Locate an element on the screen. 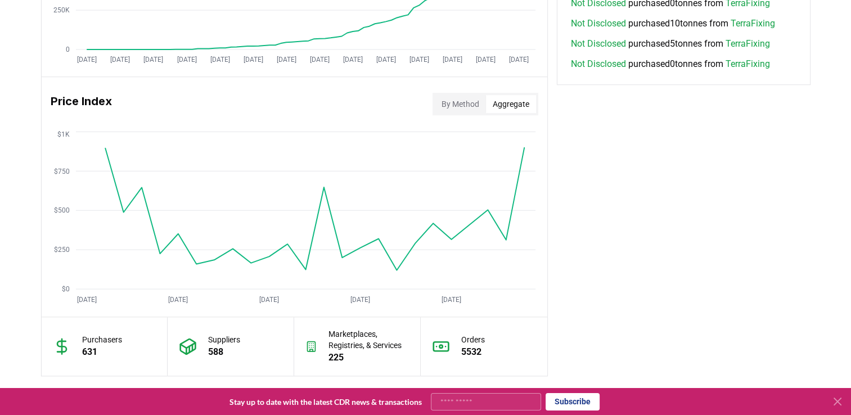 This screenshot has width=851, height=415. p: 225 is located at coordinates (369, 358).